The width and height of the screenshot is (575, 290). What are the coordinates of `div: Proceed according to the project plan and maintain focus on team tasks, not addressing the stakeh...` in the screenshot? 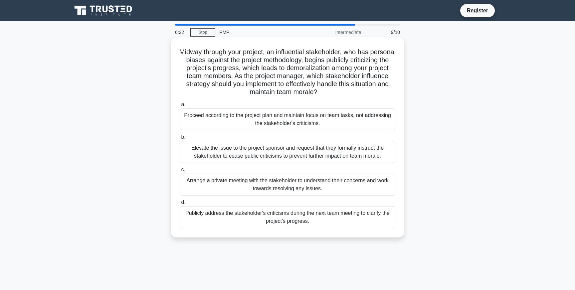 It's located at (288, 120).